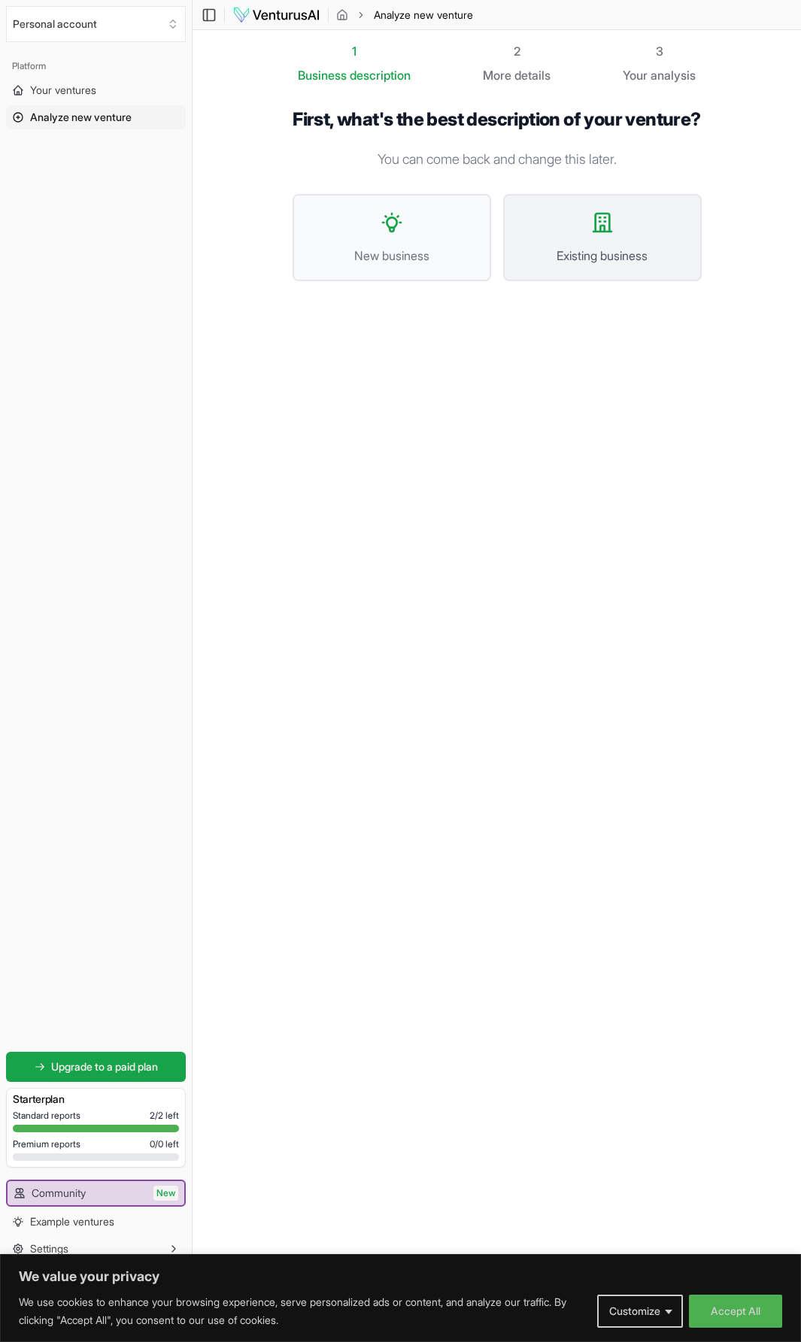  Describe the element at coordinates (634, 75) in the screenshot. I see `span: Your` at that location.